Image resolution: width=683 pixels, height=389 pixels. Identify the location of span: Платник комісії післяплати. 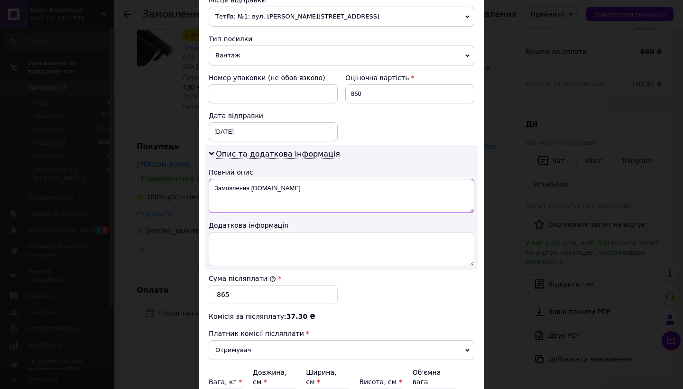
(256, 334).